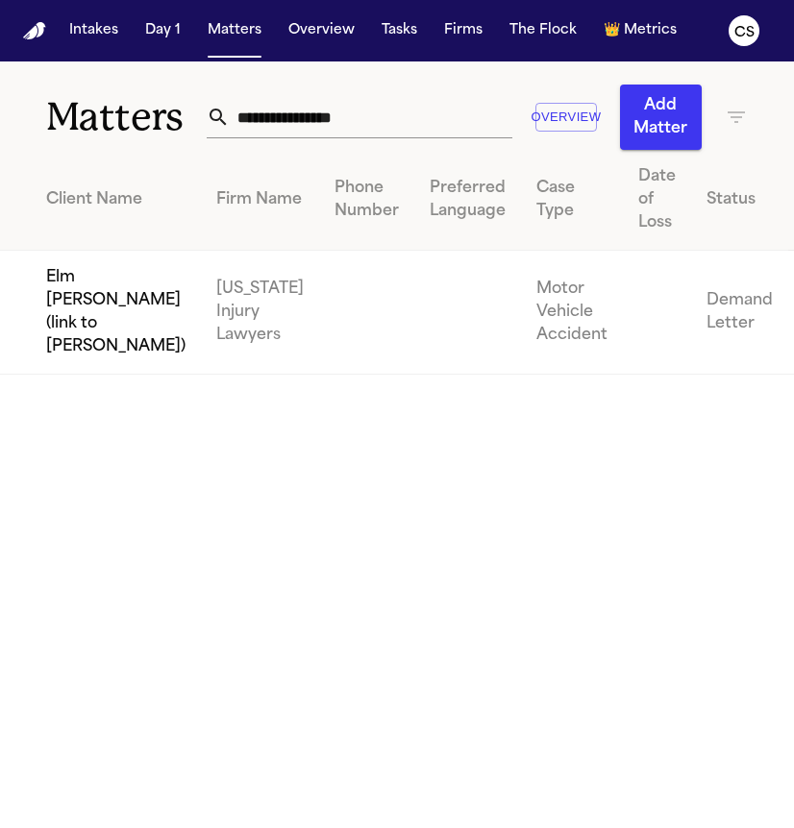 Image resolution: width=794 pixels, height=828 pixels. Describe the element at coordinates (543, 31) in the screenshot. I see `button: The Flock` at that location.